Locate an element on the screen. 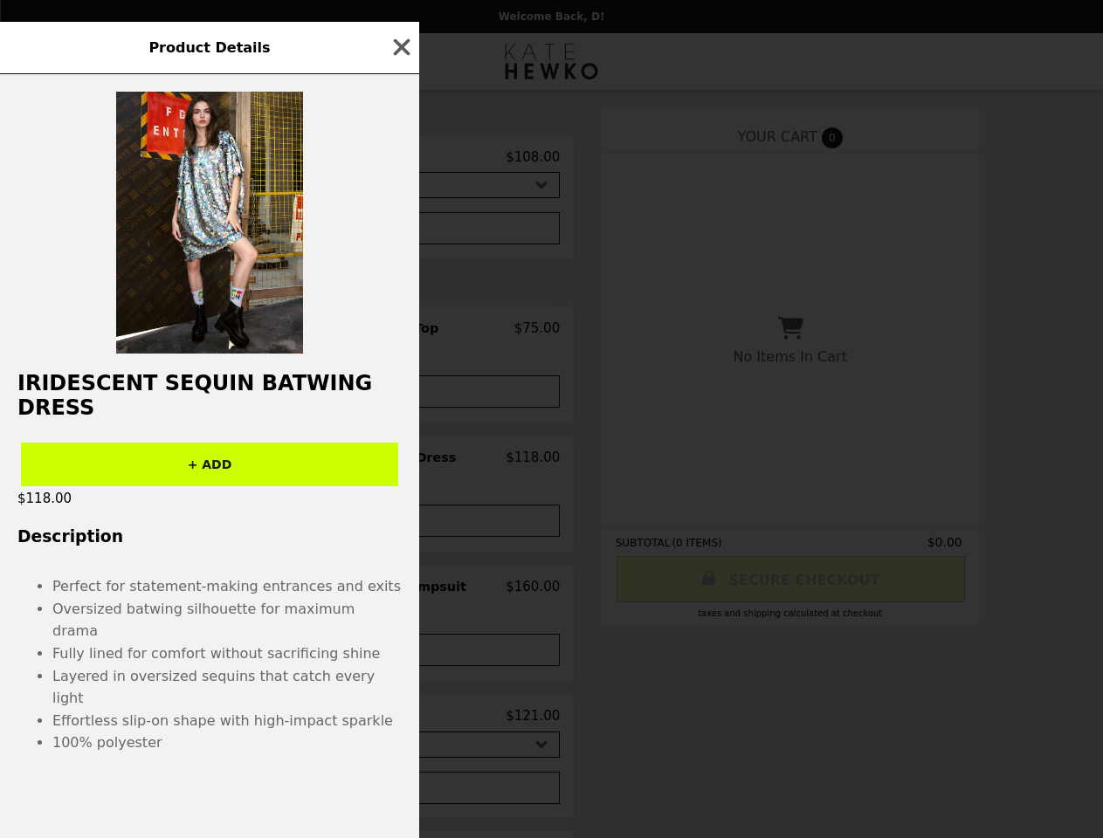 The height and width of the screenshot is (838, 1103). li: Layered in oversized sequins that catch every light is located at coordinates (227, 687).